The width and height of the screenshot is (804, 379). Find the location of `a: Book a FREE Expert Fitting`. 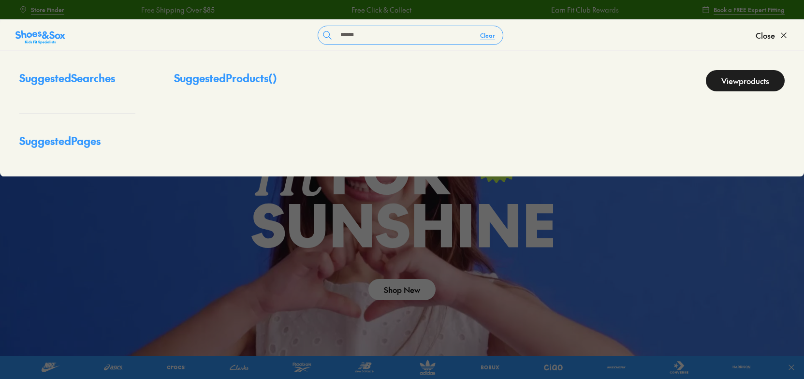

a: Book a FREE Expert Fitting is located at coordinates (743, 10).